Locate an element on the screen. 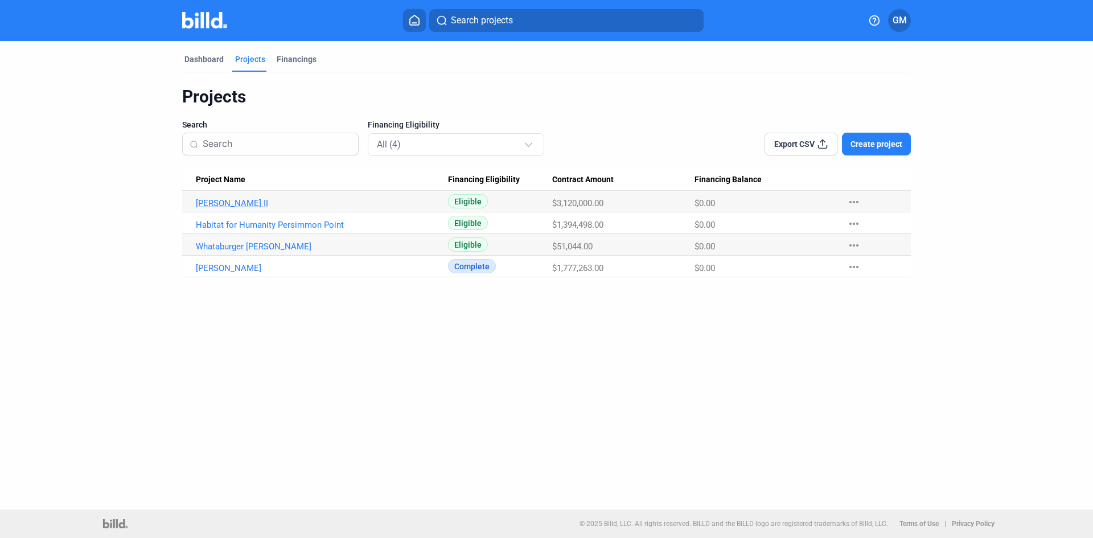 The height and width of the screenshot is (538, 1093). b: Terms of Use is located at coordinates (919, 524).